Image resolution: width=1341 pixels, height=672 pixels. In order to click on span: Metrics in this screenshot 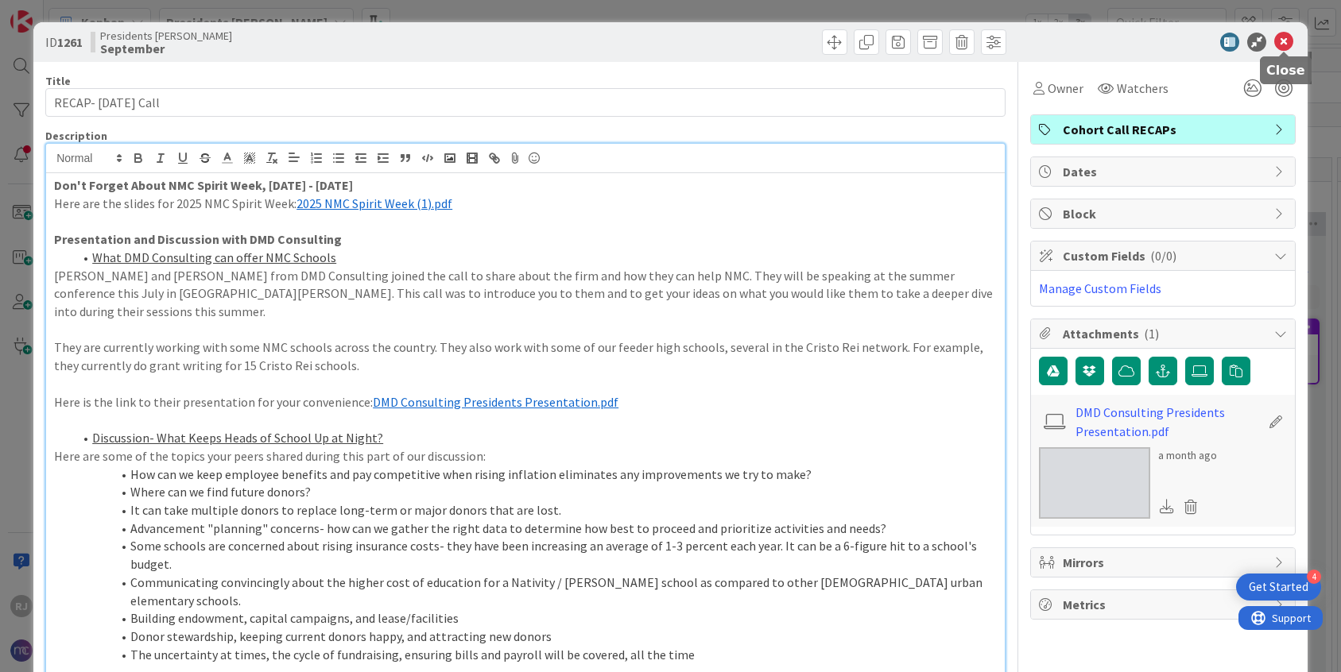, I will do `click(1164, 605)`.